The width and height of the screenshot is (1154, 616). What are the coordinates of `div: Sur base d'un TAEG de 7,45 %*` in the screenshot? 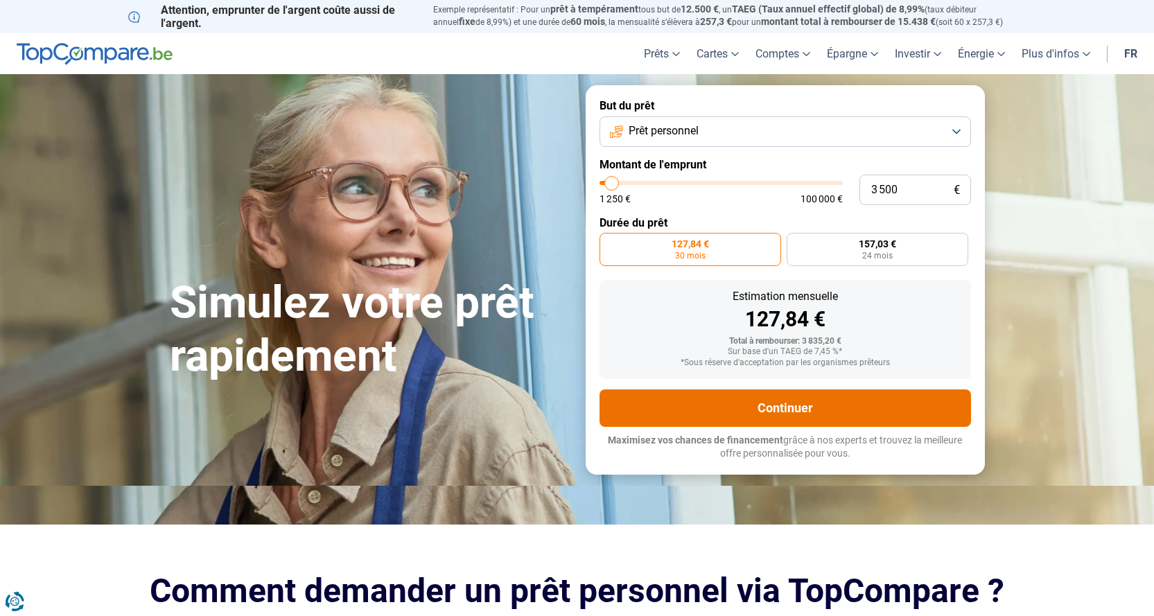 It's located at (785, 352).